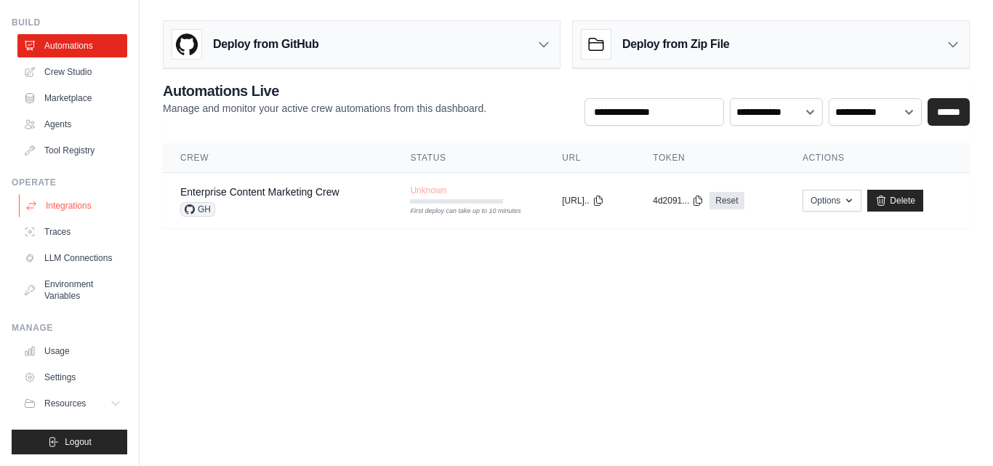 The height and width of the screenshot is (466, 993). I want to click on th: Crew, so click(278, 158).